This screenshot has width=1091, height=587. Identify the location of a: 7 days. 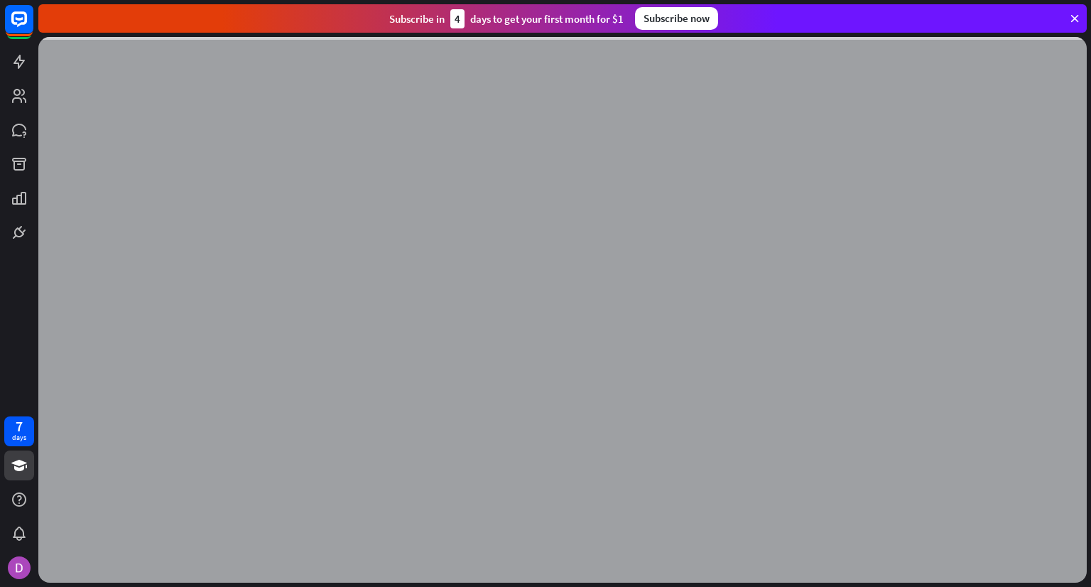
(19, 431).